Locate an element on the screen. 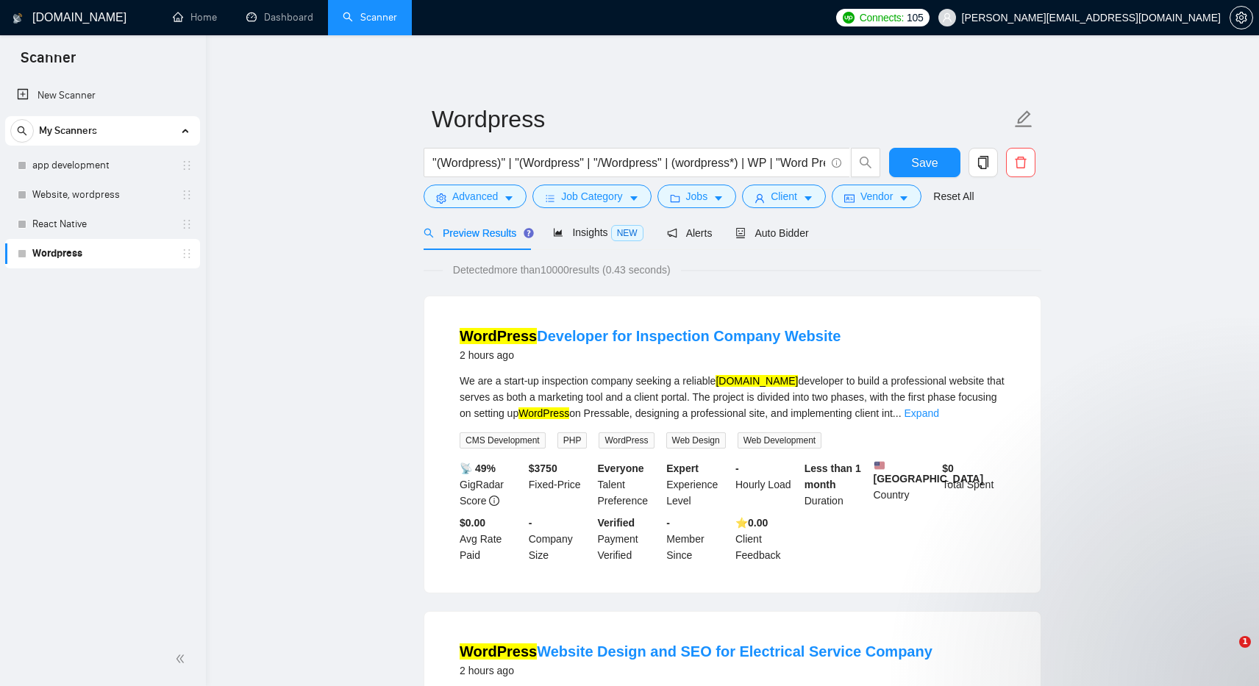 Image resolution: width=1259 pixels, height=686 pixels. span: 105 is located at coordinates (915, 18).